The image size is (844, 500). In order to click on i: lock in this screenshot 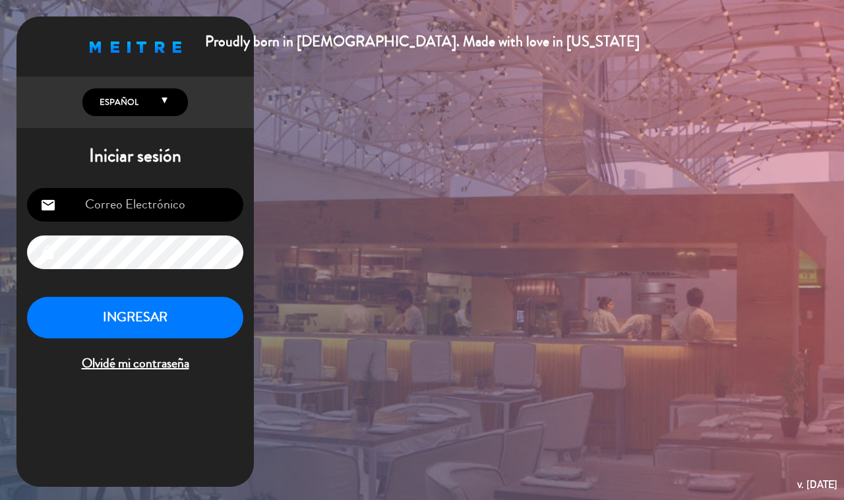, I will do `click(48, 253)`.